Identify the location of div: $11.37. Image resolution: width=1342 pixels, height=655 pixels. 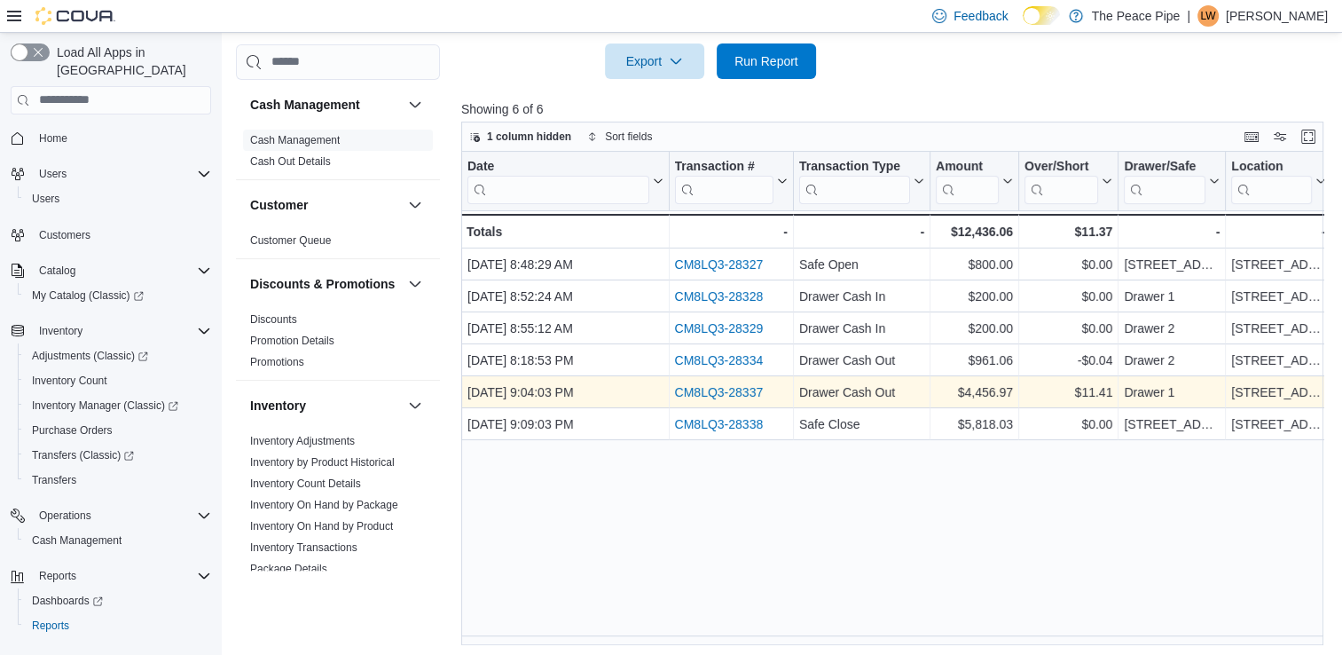
(1068, 231).